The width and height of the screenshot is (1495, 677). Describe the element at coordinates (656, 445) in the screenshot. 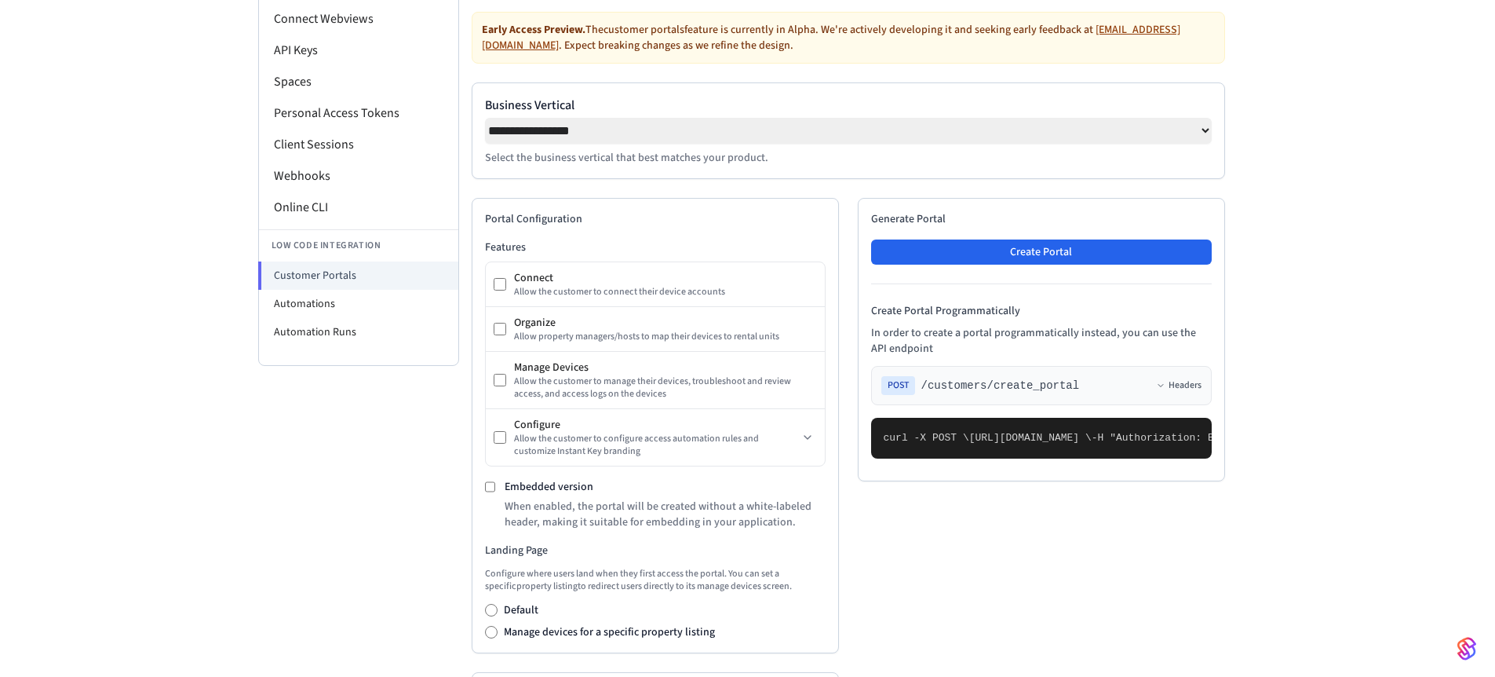

I see `div: Allow the customer to configure access automation rules and customize Instant Key branding` at that location.